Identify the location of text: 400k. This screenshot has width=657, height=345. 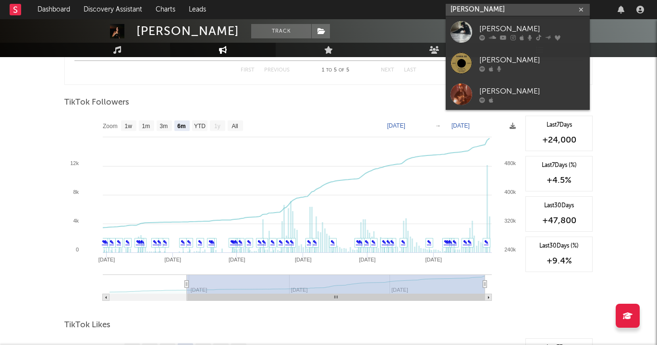
(510, 192).